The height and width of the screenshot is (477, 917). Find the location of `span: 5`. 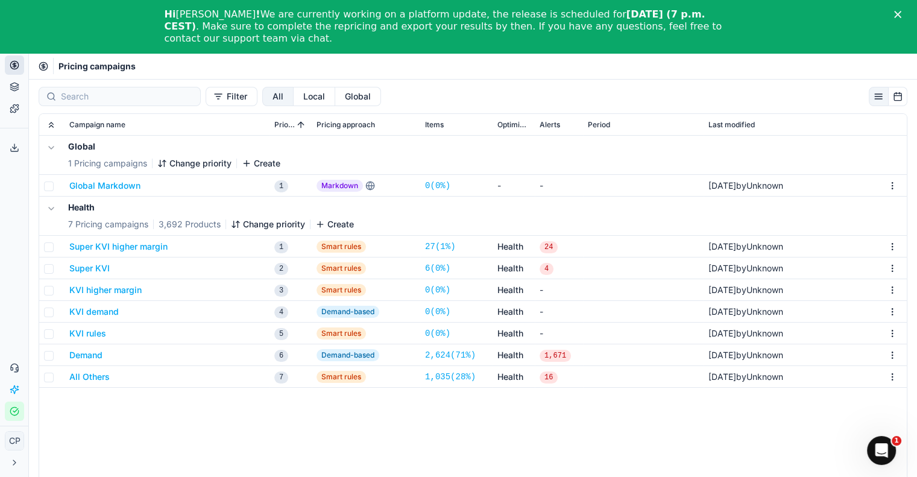

span: 5 is located at coordinates (281, 334).